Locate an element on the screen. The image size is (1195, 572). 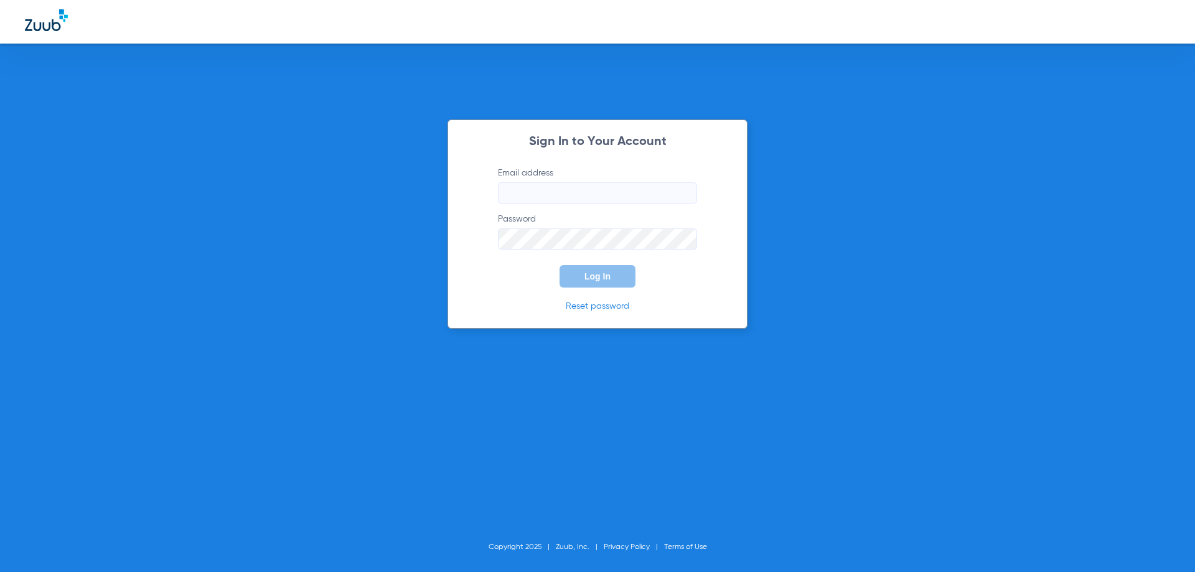
label: Email address is located at coordinates (598, 185).